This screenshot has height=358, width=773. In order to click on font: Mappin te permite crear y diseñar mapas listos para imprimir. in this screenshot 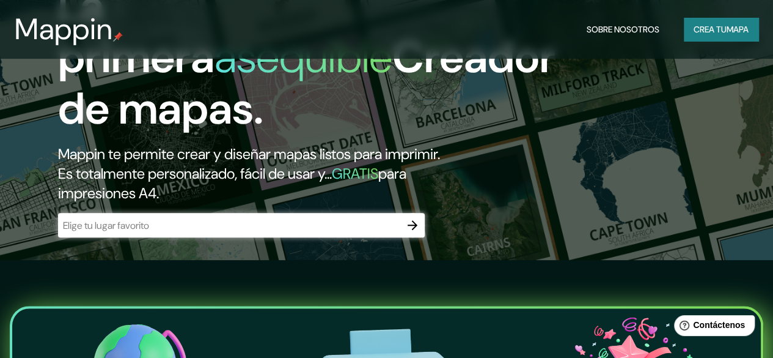, I will do `click(249, 153)`.